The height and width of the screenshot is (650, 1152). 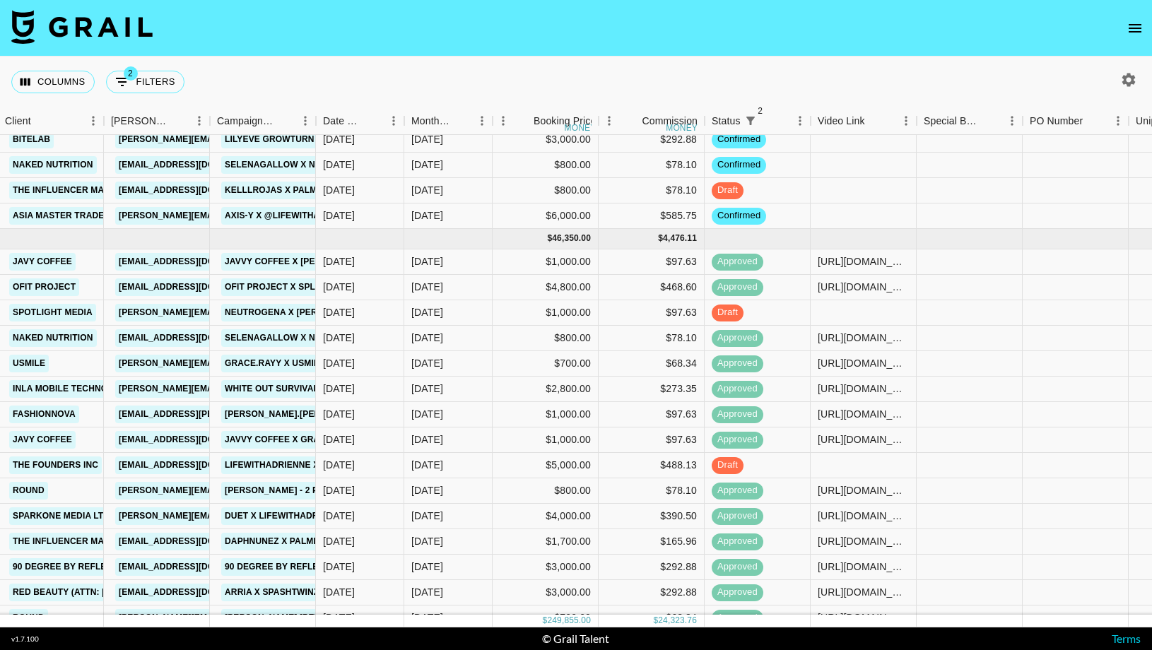 I want to click on div: 7/8/2025, so click(x=339, y=541).